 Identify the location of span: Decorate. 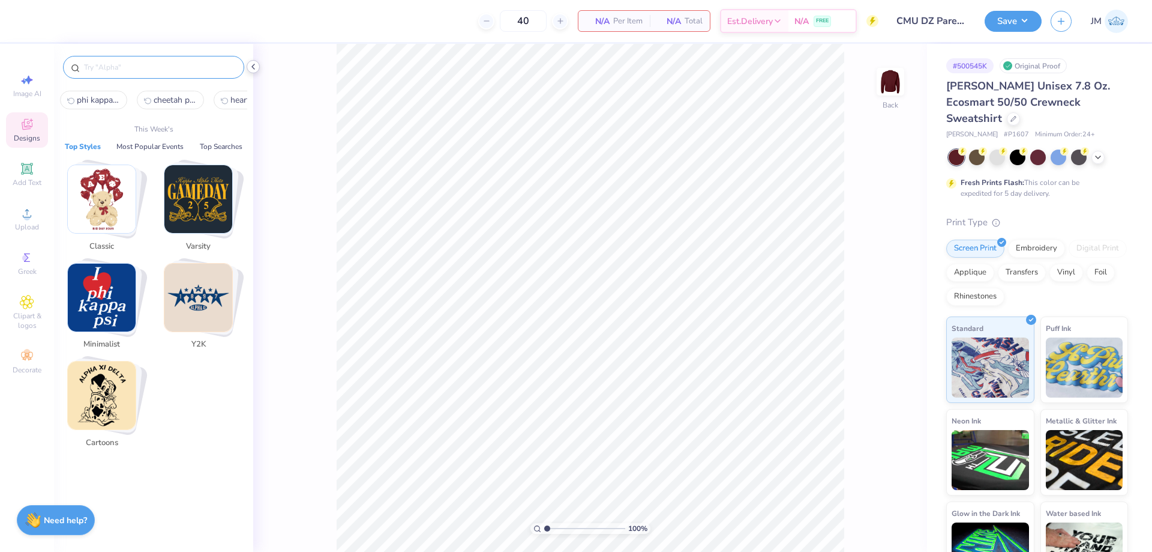
(27, 370).